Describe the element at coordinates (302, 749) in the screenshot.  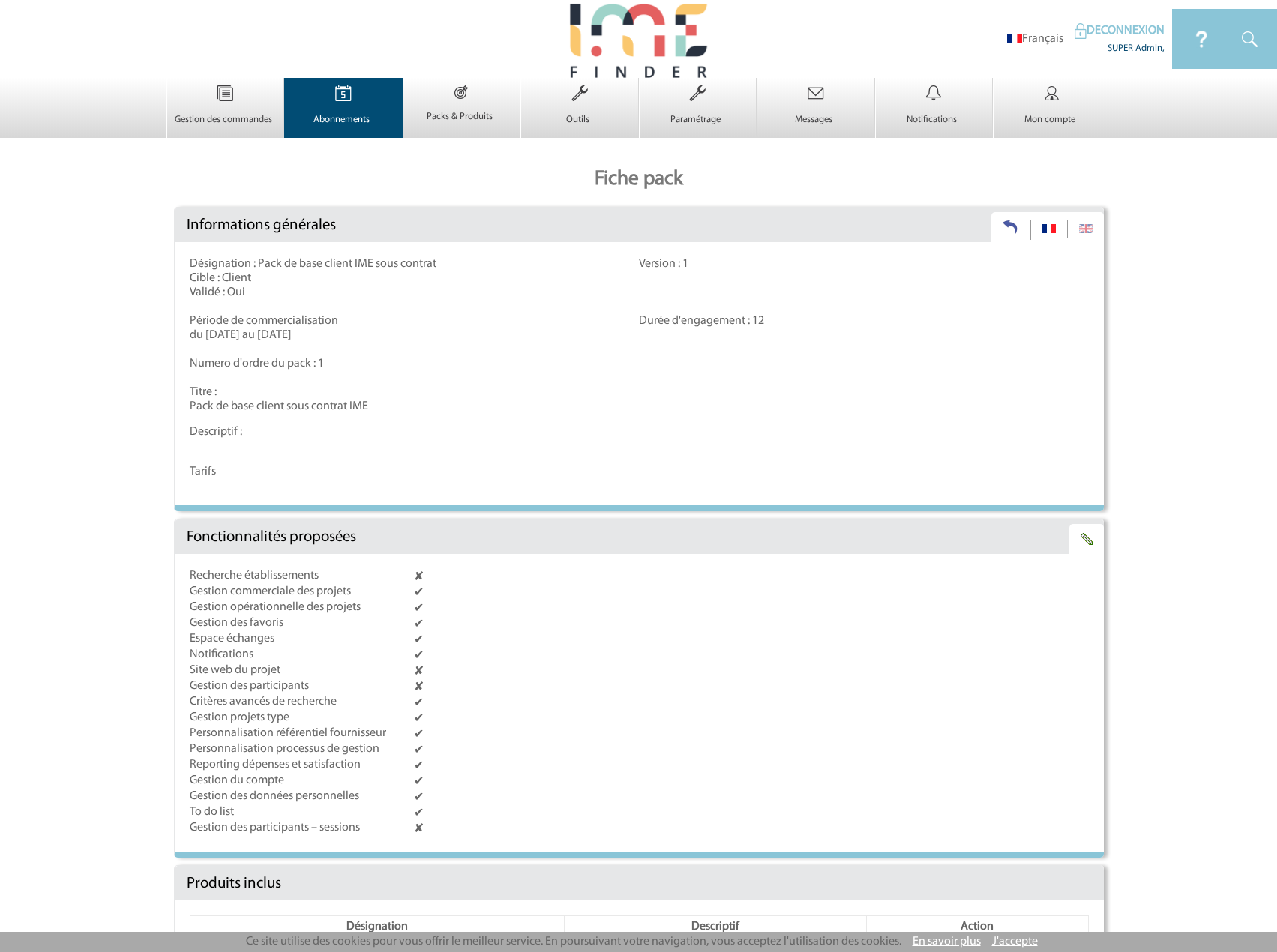
I see `div: Personnalisation processus de gestion` at that location.